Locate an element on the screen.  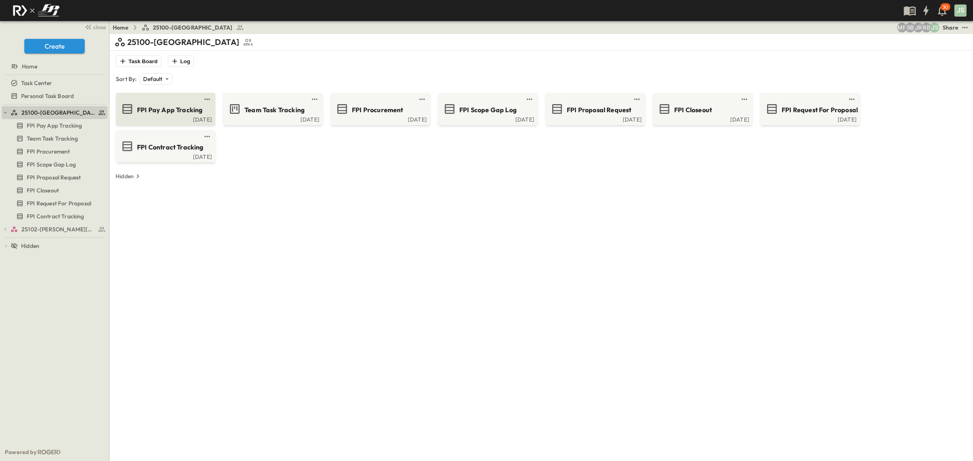
div: Team Task Trackingtest is located at coordinates (54, 139).